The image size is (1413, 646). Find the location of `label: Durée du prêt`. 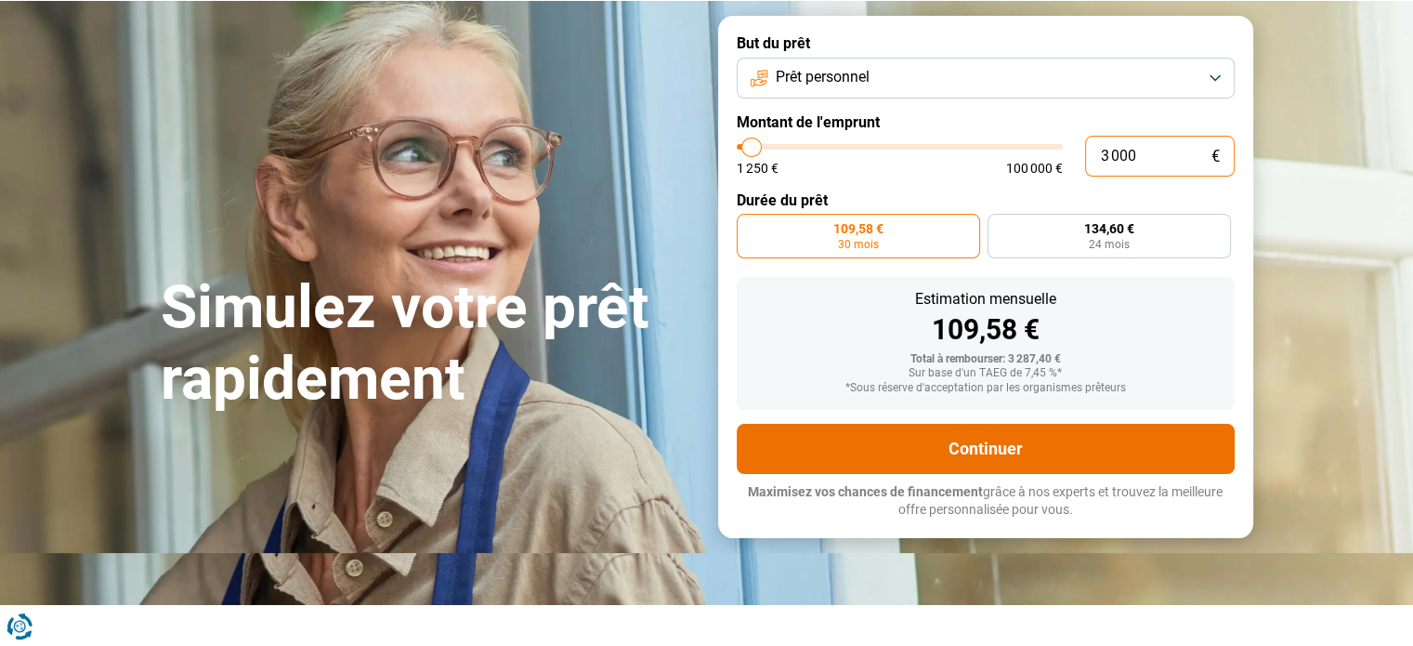

label: Durée du prêt is located at coordinates (986, 200).